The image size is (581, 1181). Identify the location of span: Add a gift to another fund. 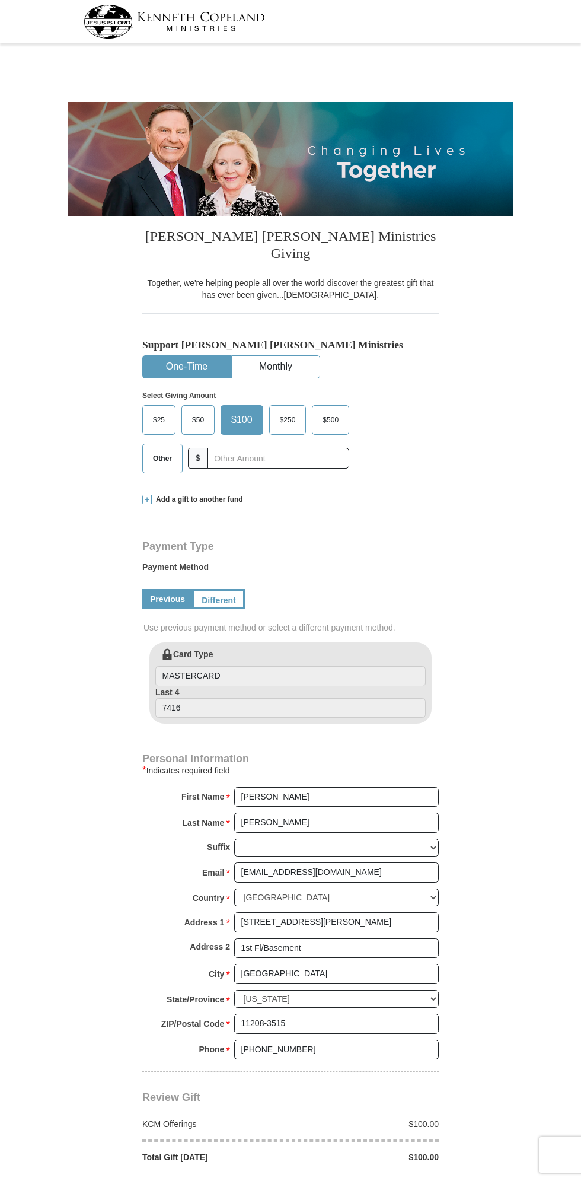
(197, 499).